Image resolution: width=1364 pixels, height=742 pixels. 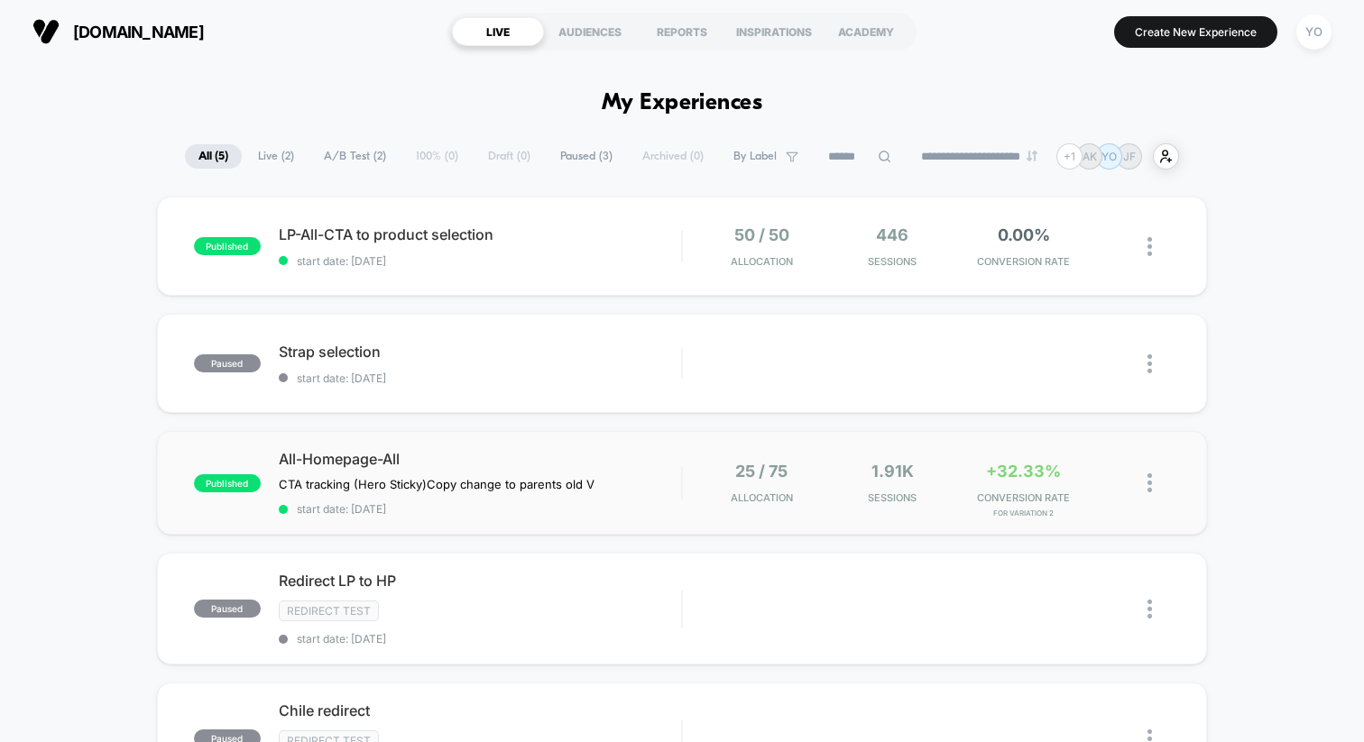 What do you see at coordinates (590, 32) in the screenshot?
I see `div: AUDIENCES` at bounding box center [590, 32].